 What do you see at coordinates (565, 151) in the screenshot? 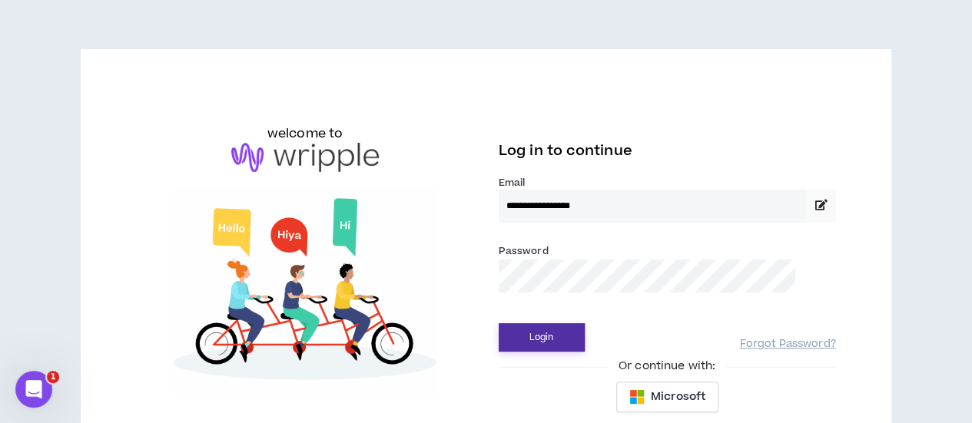
I see `span: Log in to continue` at bounding box center [565, 151].